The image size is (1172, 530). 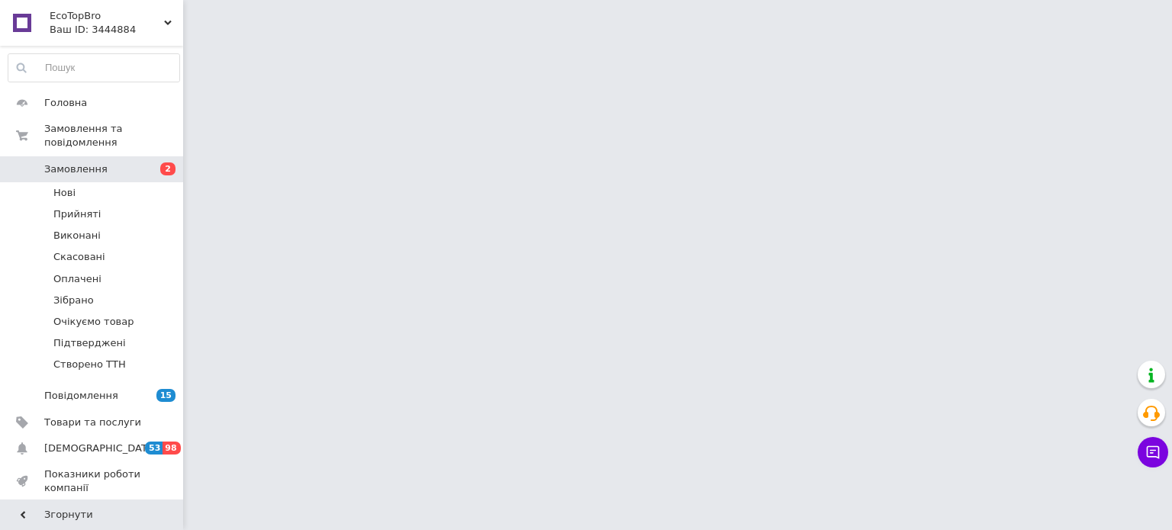 What do you see at coordinates (166, 395) in the screenshot?
I see `span: 15` at bounding box center [166, 395].